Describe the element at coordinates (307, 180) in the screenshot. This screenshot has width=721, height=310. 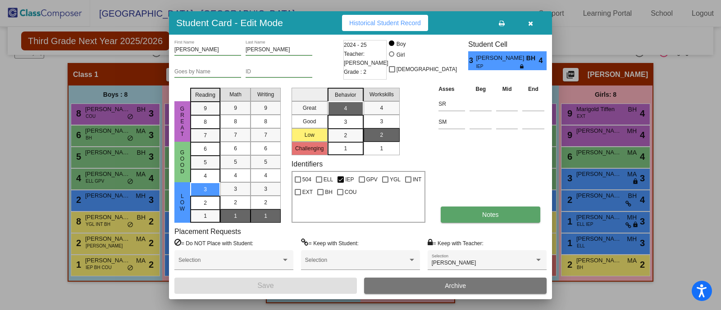
I see `span: 504` at that location.